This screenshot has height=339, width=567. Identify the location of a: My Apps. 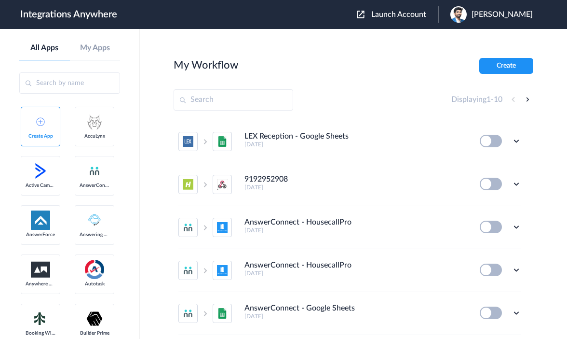
(95, 48).